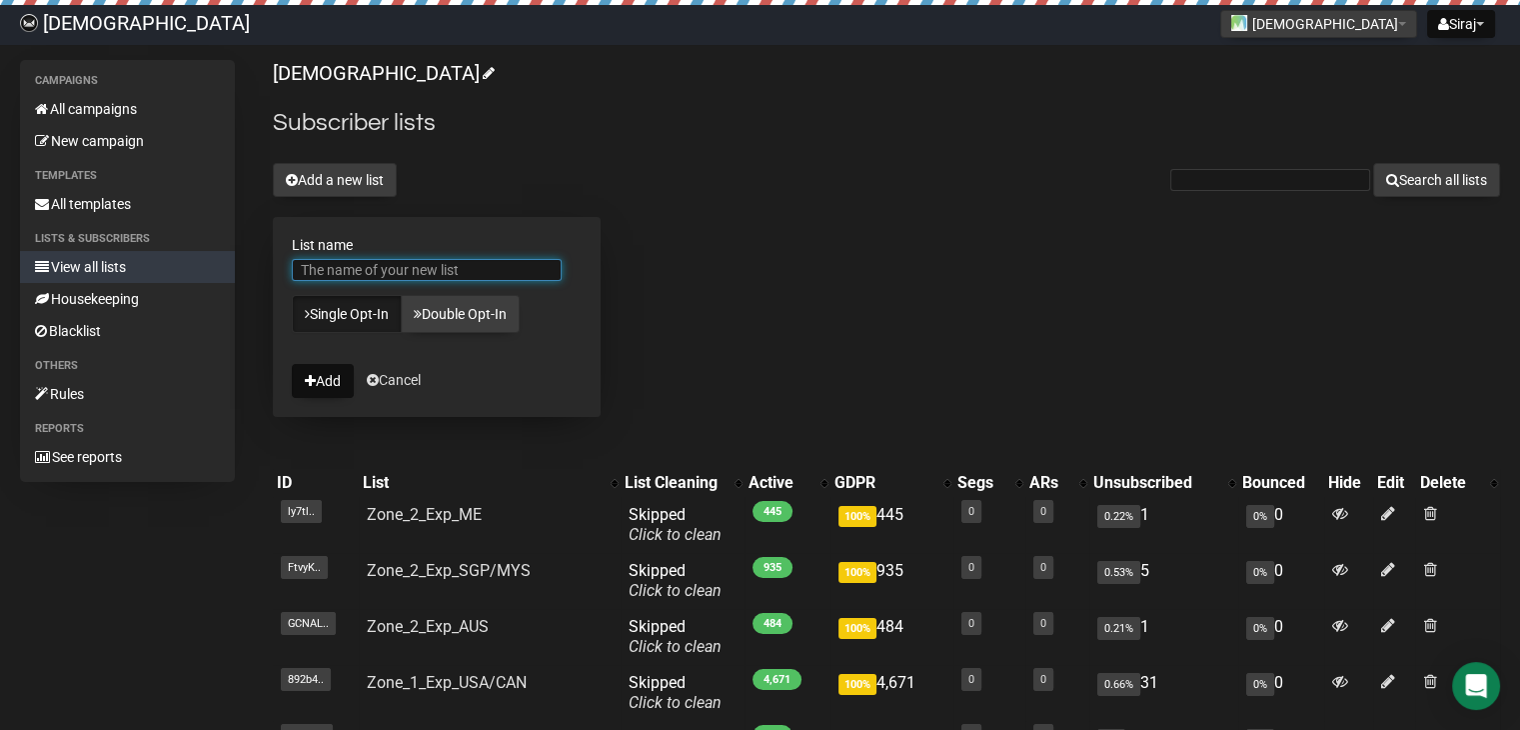  Describe the element at coordinates (887, 123) in the screenshot. I see `h2: Subscriber lists` at that location.